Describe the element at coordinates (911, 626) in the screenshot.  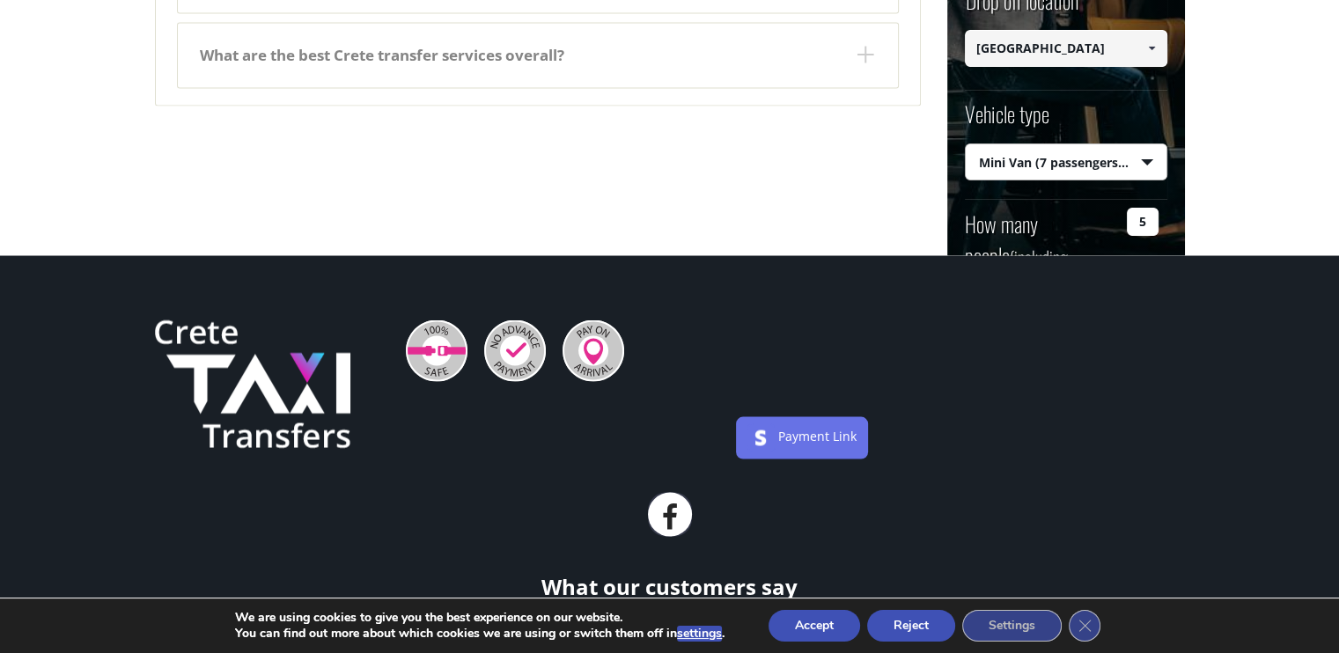
I see `button: Reject` at that location.